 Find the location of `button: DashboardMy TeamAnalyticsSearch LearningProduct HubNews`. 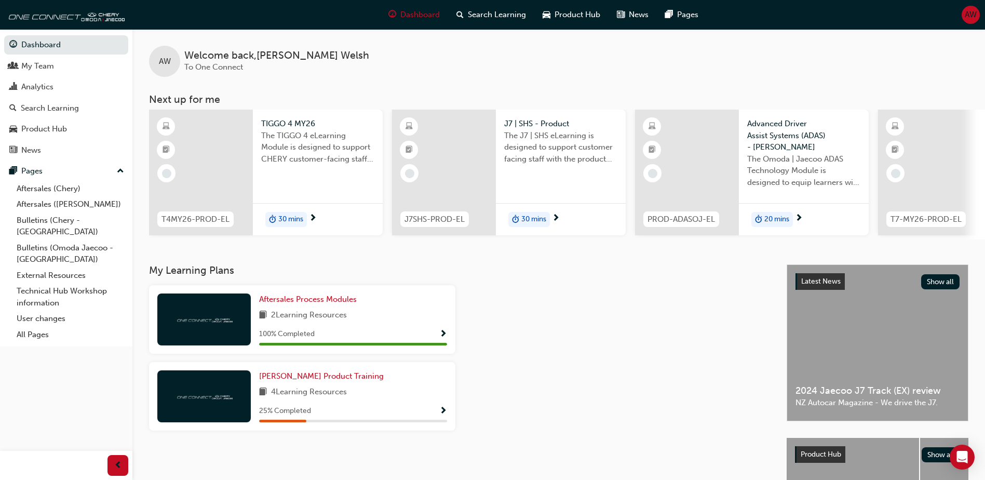

button: DashboardMy TeamAnalyticsSearch LearningProduct HubNews is located at coordinates (66, 97).